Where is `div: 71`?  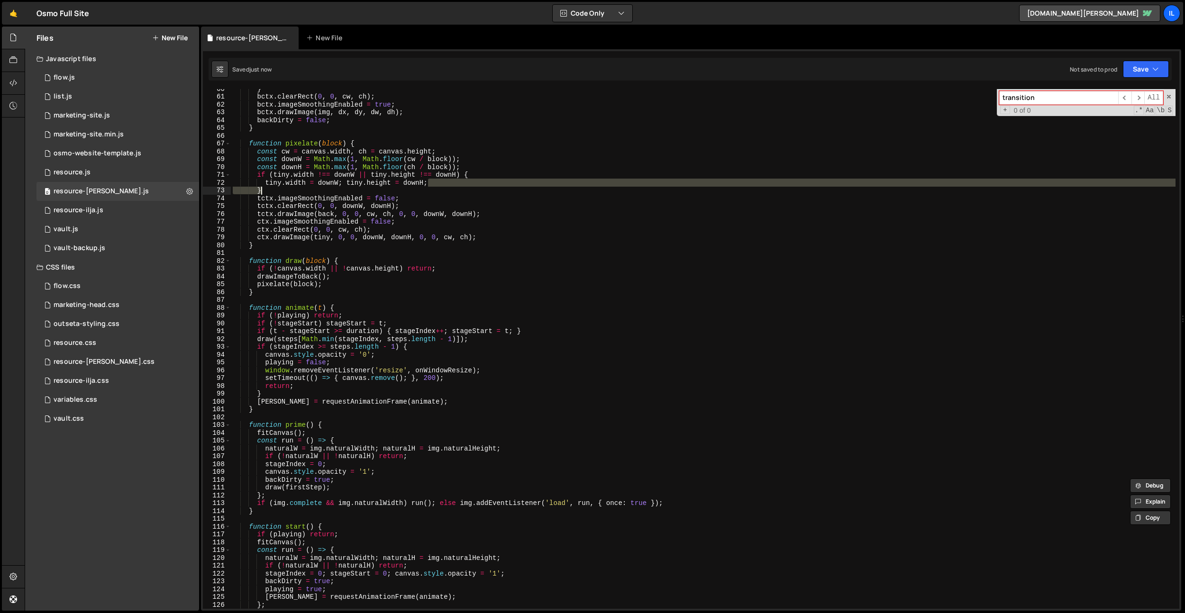
div: 71 is located at coordinates (217, 175).